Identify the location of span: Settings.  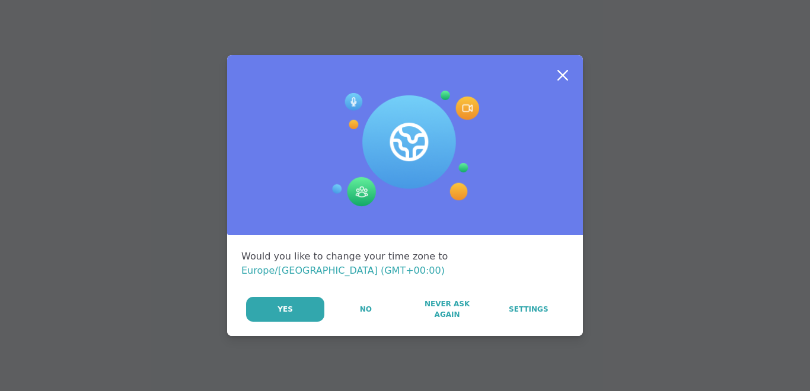
(528, 310).